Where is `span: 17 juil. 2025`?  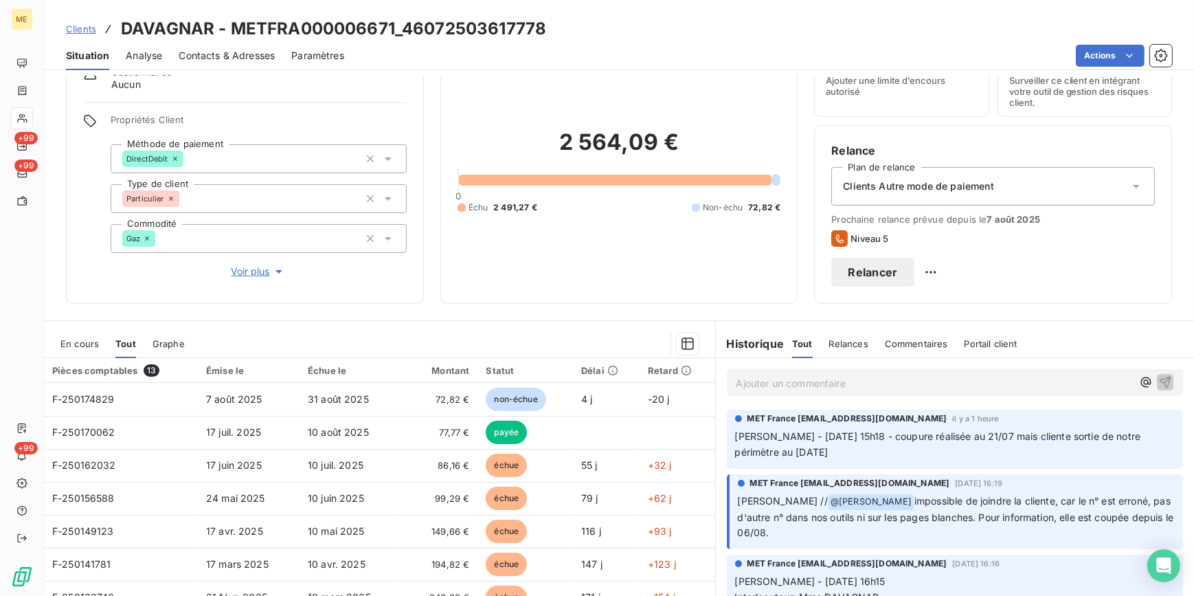
span: 17 juil. 2025 is located at coordinates (234, 432).